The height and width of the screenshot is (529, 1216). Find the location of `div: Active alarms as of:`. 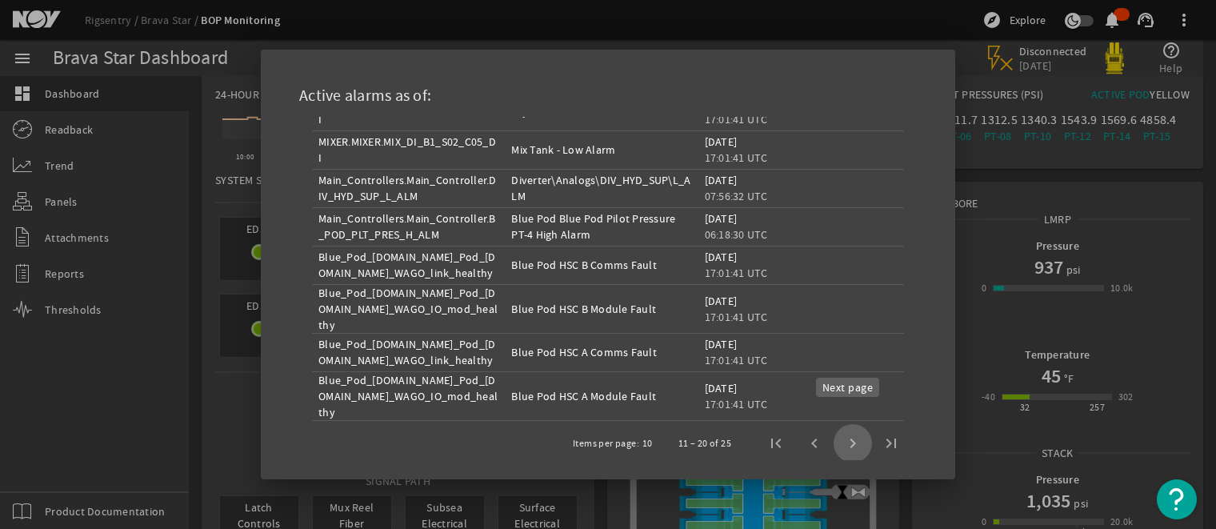

div: Active alarms as of: is located at coordinates (608, 92).